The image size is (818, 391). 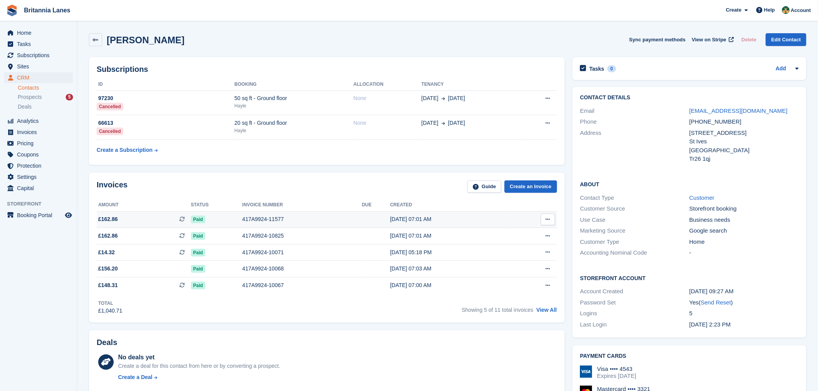 I want to click on span: Home, so click(x=40, y=33).